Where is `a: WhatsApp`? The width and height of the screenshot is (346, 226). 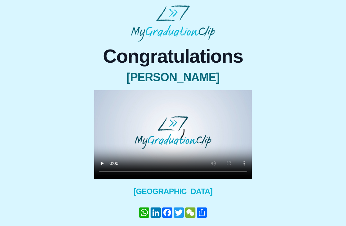 a: WhatsApp is located at coordinates (144, 213).